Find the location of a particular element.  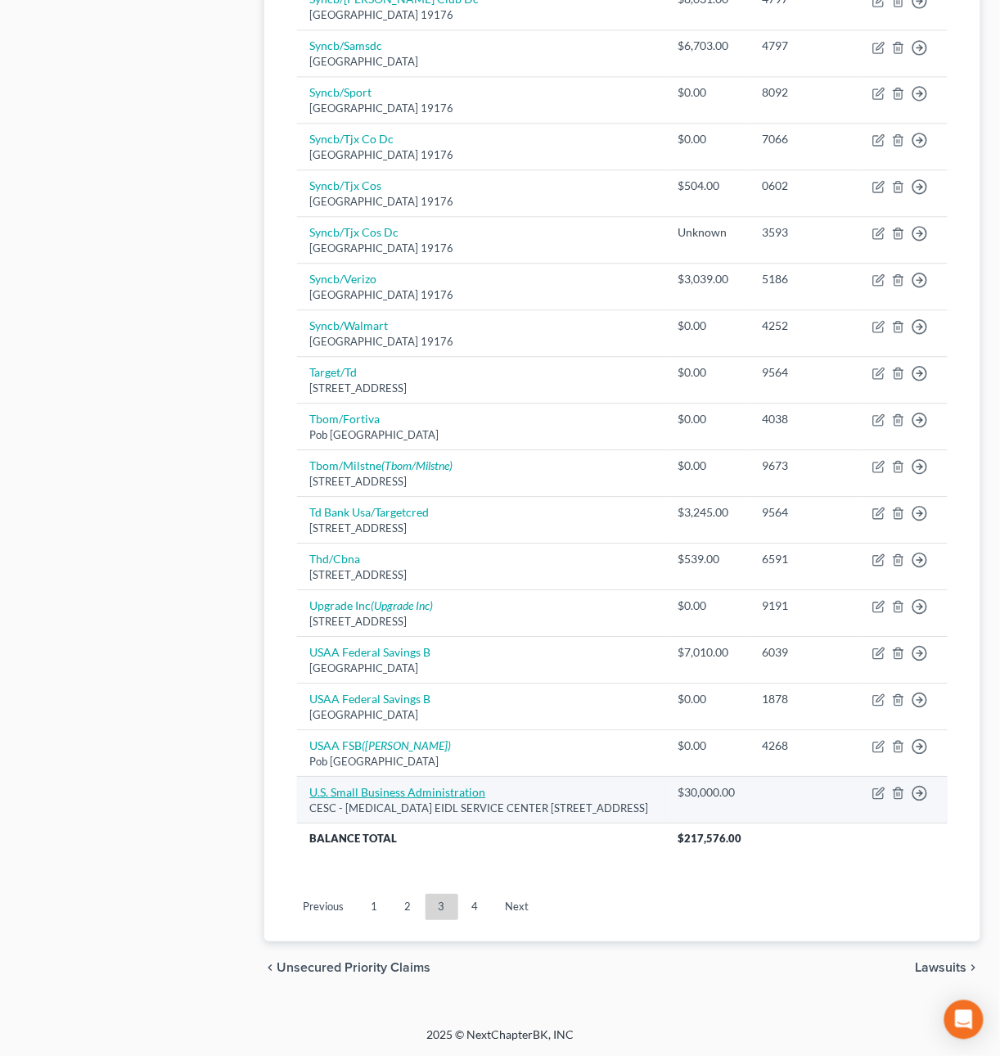

a: Syncb/Samsdc is located at coordinates (346, 45).